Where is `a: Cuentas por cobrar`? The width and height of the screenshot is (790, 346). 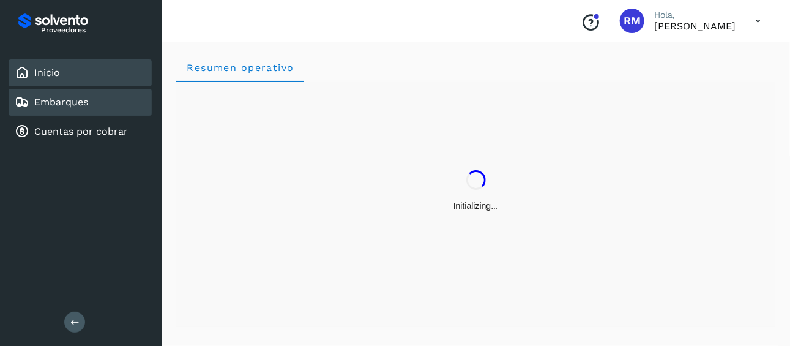 a: Cuentas por cobrar is located at coordinates (81, 131).